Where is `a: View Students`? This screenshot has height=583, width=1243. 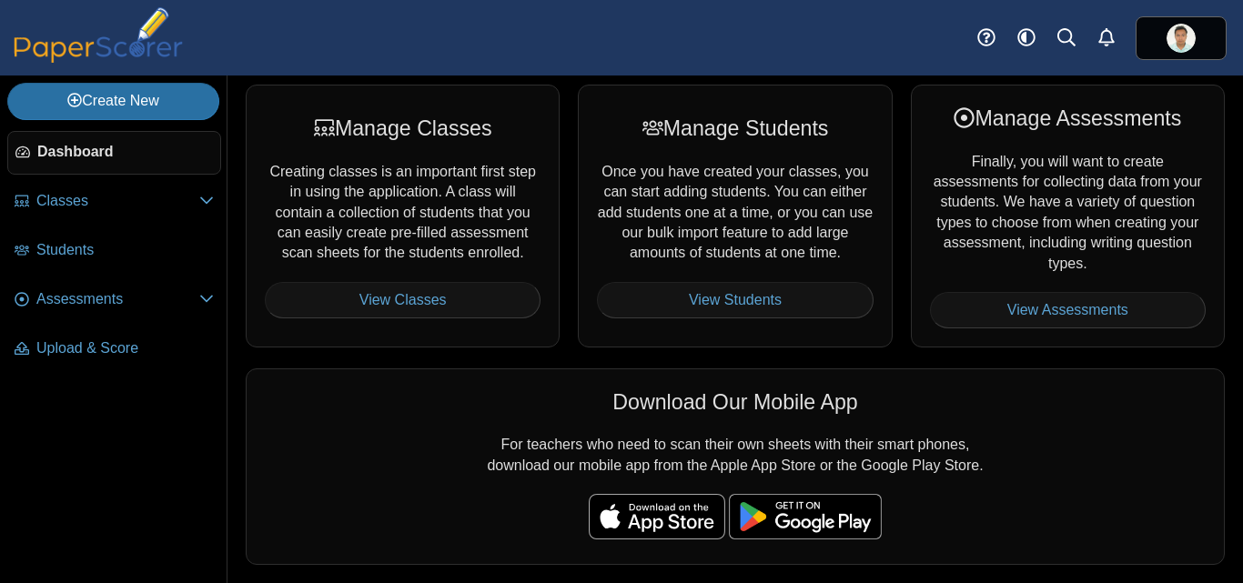
a: View Students is located at coordinates (734, 300).